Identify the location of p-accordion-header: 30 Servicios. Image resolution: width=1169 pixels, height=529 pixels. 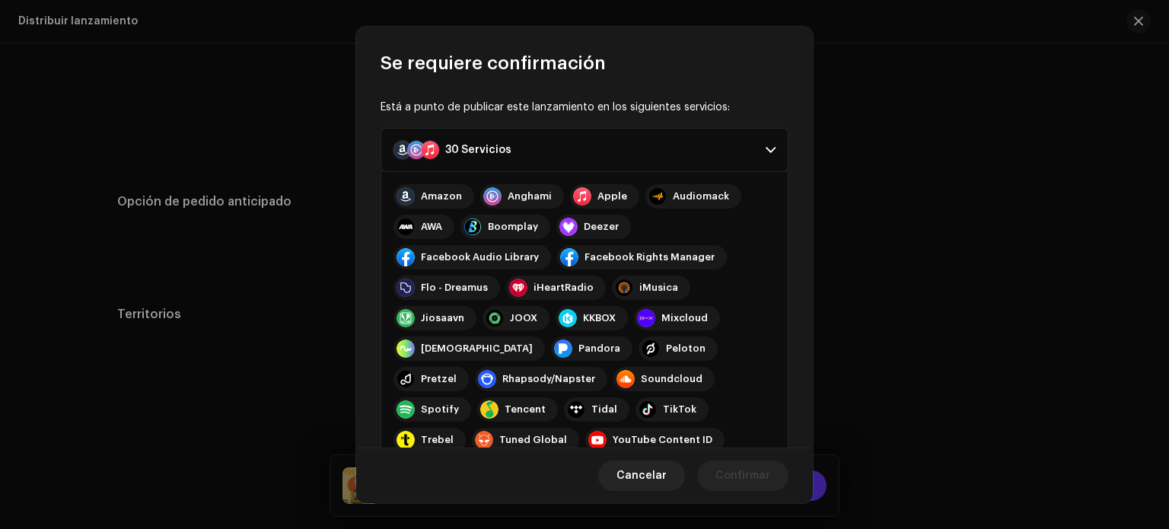
(584, 150).